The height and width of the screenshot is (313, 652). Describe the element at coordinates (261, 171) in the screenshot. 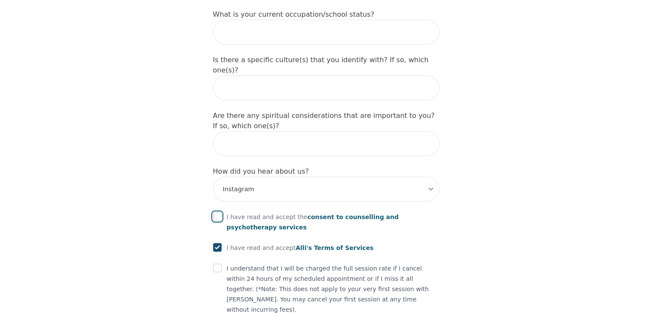

I see `label: How did you hear about us?` at that location.